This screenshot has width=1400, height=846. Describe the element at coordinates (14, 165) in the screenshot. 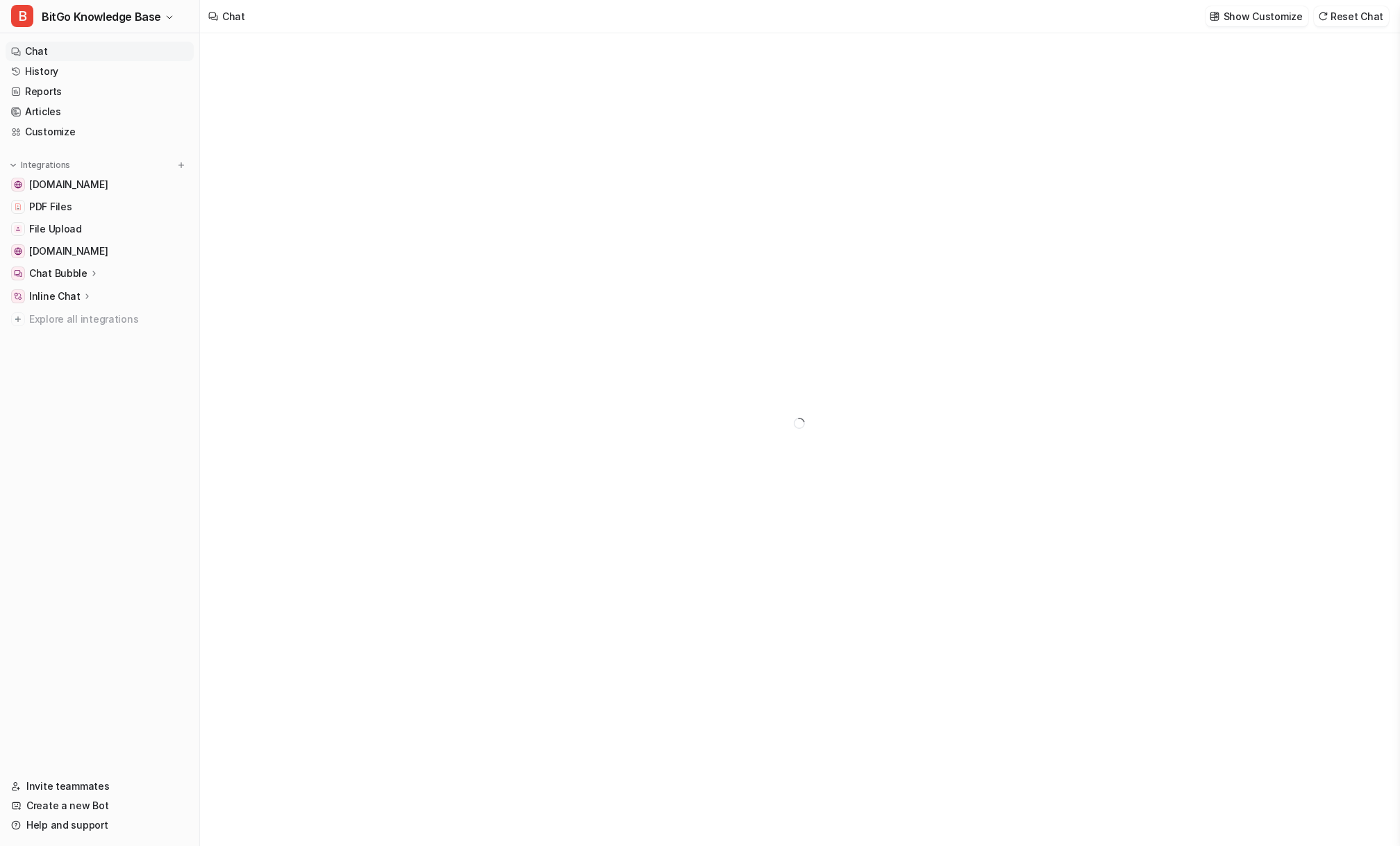

I see `img: expand menu` at that location.